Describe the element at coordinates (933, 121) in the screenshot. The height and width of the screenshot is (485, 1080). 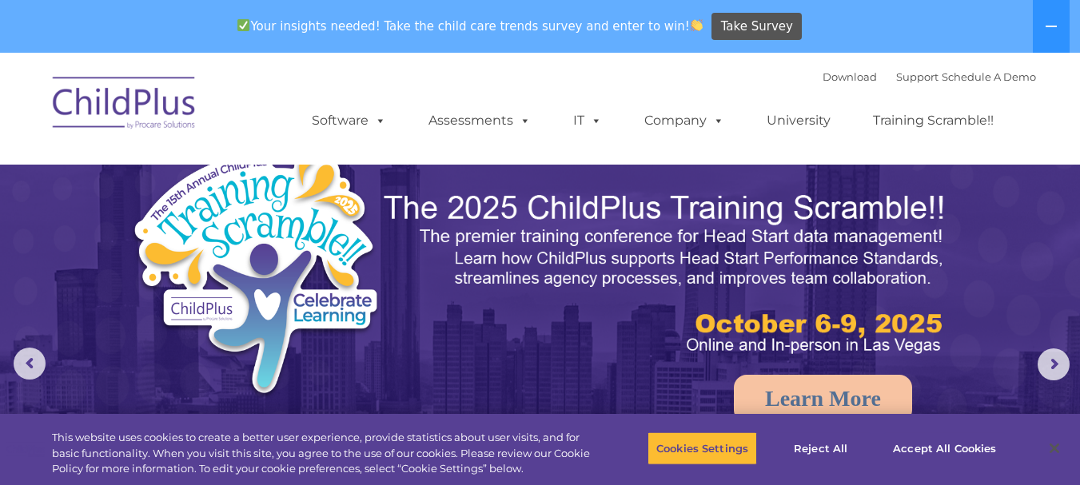
I see `a: Training Scramble!!` at that location.